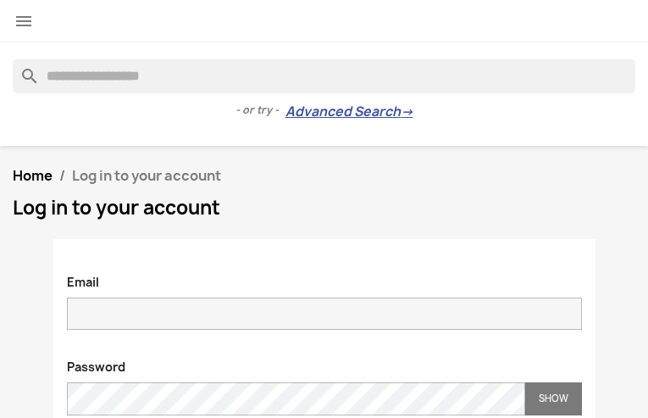 The image size is (648, 418). Describe the element at coordinates (324, 208) in the screenshot. I see `h1: Log in to your account` at that location.